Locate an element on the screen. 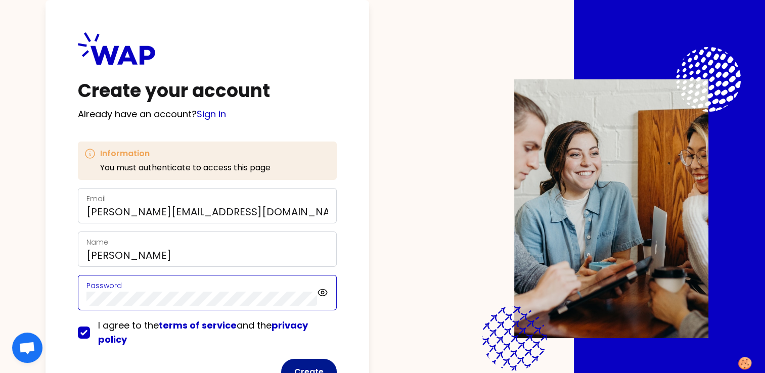  label: Name is located at coordinates (97, 242).